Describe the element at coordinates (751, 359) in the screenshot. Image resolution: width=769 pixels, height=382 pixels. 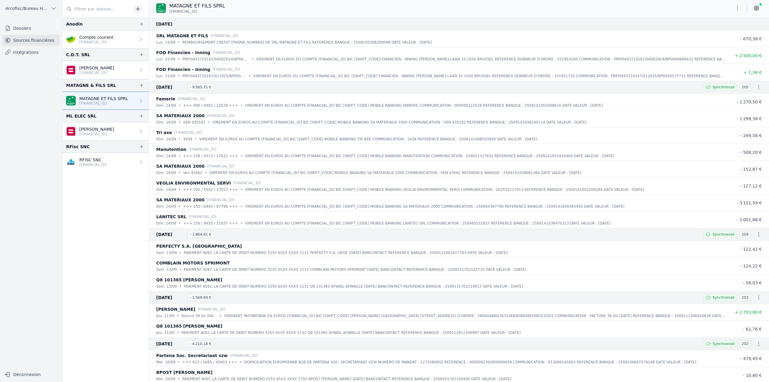
I see `span: - 479,45 €` at that location.